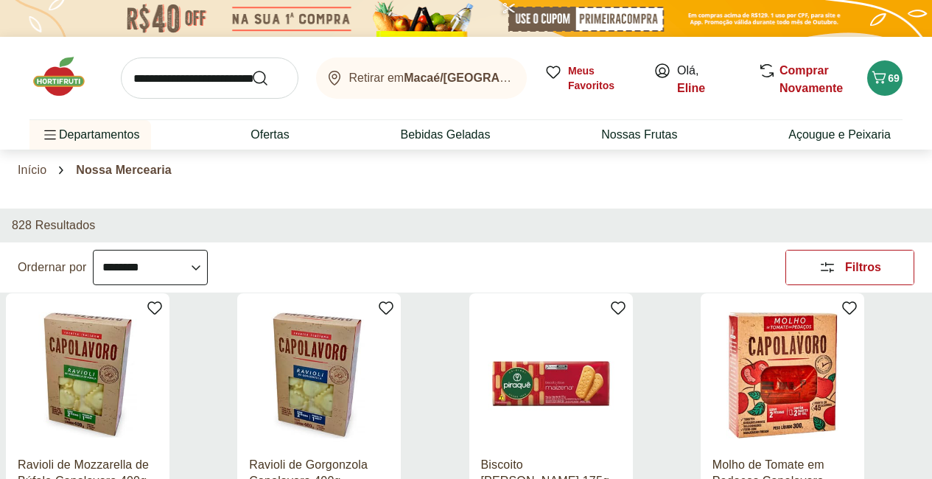 This screenshot has height=479, width=932. Describe the element at coordinates (782, 375) in the screenshot. I see `img: Molho de Tomate em Pedaços Capolavoro 300g` at that location.